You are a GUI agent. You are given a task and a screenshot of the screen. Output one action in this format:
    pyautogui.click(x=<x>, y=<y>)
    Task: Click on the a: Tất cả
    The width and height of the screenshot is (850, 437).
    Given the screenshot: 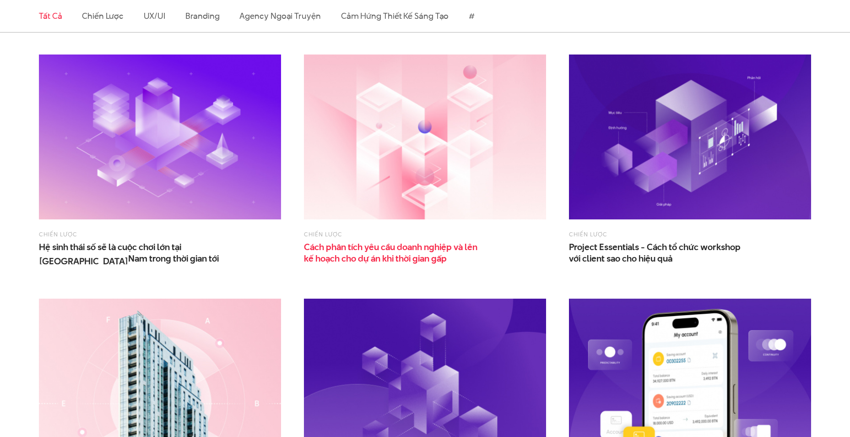 What is the action you would take?
    pyautogui.click(x=50, y=16)
    